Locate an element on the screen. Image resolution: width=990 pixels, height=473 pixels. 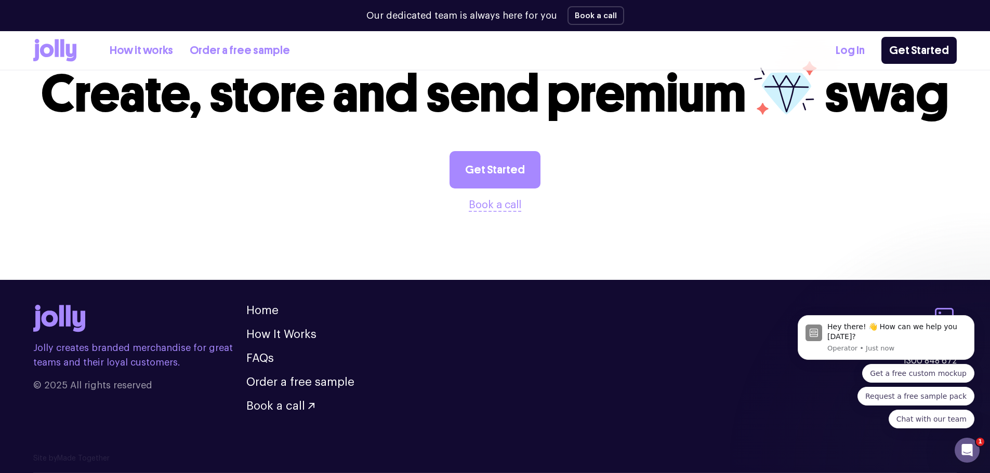
img: Profile image for Operator is located at coordinates (32, 98).